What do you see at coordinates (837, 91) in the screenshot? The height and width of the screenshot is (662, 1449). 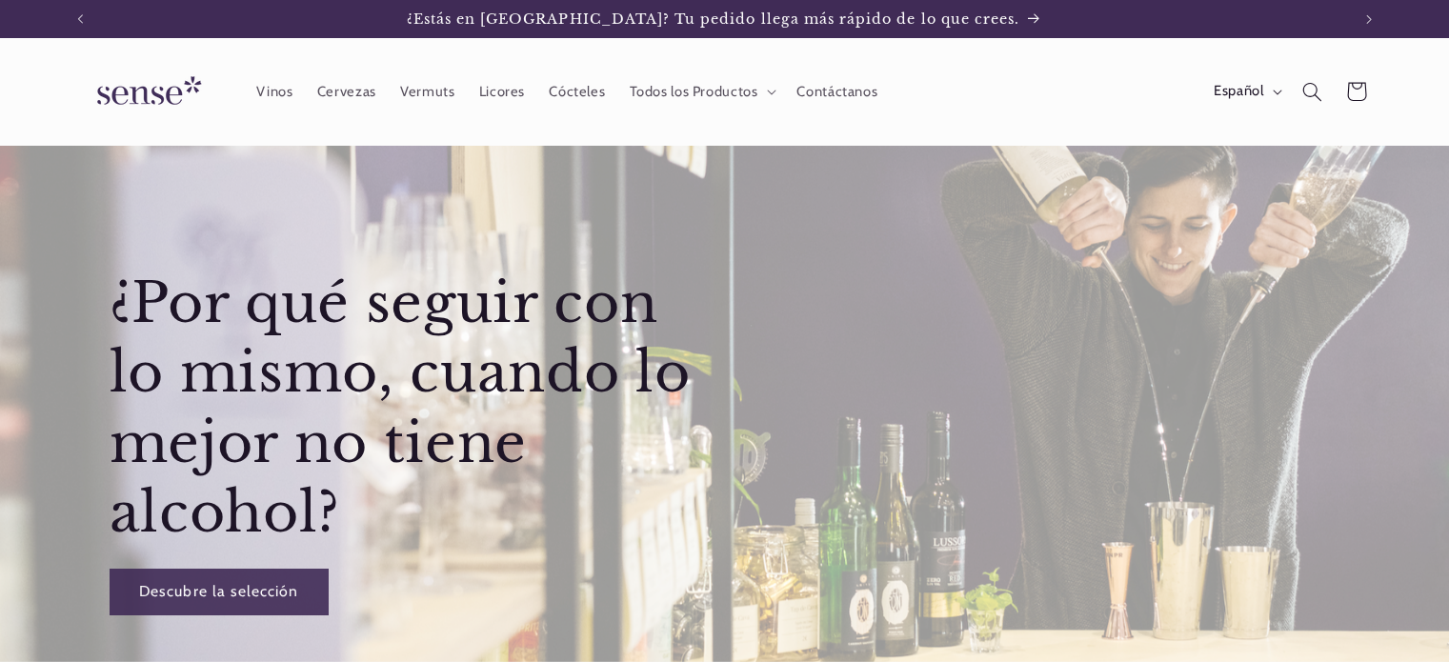 I see `a: Contáctanos` at bounding box center [837, 91].